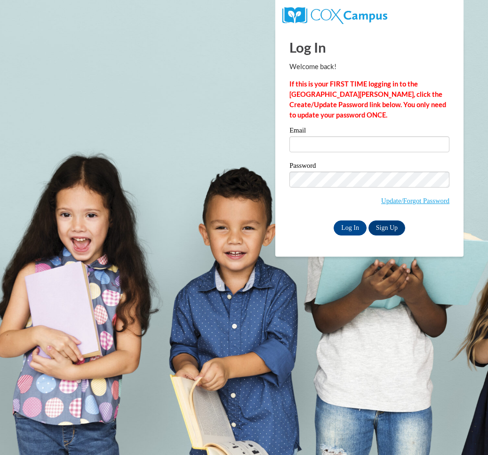 The height and width of the screenshot is (455, 488). Describe the element at coordinates (369, 132) in the screenshot. I see `label: Email` at that location.